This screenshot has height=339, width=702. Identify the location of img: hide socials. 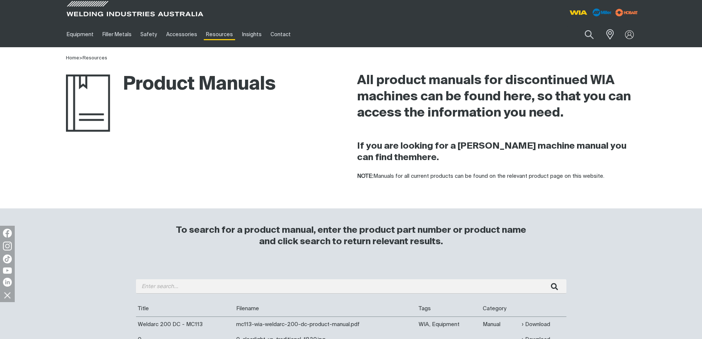
(7, 295).